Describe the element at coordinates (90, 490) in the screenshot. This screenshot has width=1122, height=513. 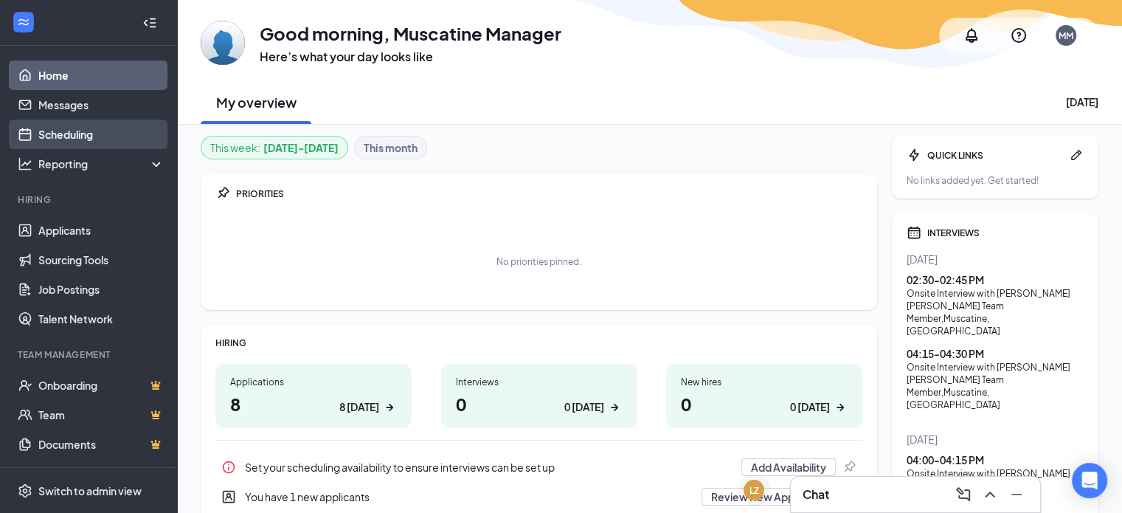
I see `div: Switch to admin view` at that location.